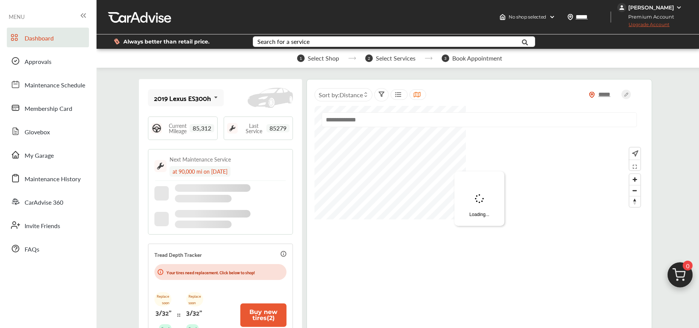  Describe the element at coordinates (178, 254) in the screenshot. I see `p: Tread Depth Tracker` at that location.